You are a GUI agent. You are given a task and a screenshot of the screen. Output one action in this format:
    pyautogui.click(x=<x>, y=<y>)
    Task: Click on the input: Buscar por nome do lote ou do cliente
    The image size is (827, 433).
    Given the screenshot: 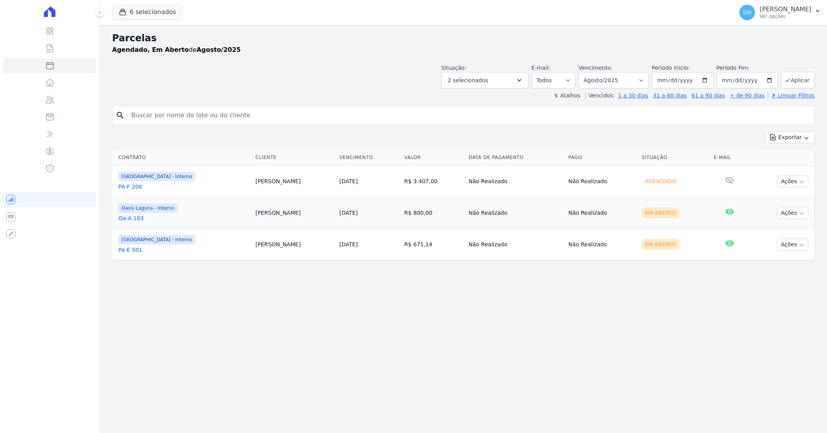 What is the action you would take?
    pyautogui.click(x=469, y=115)
    